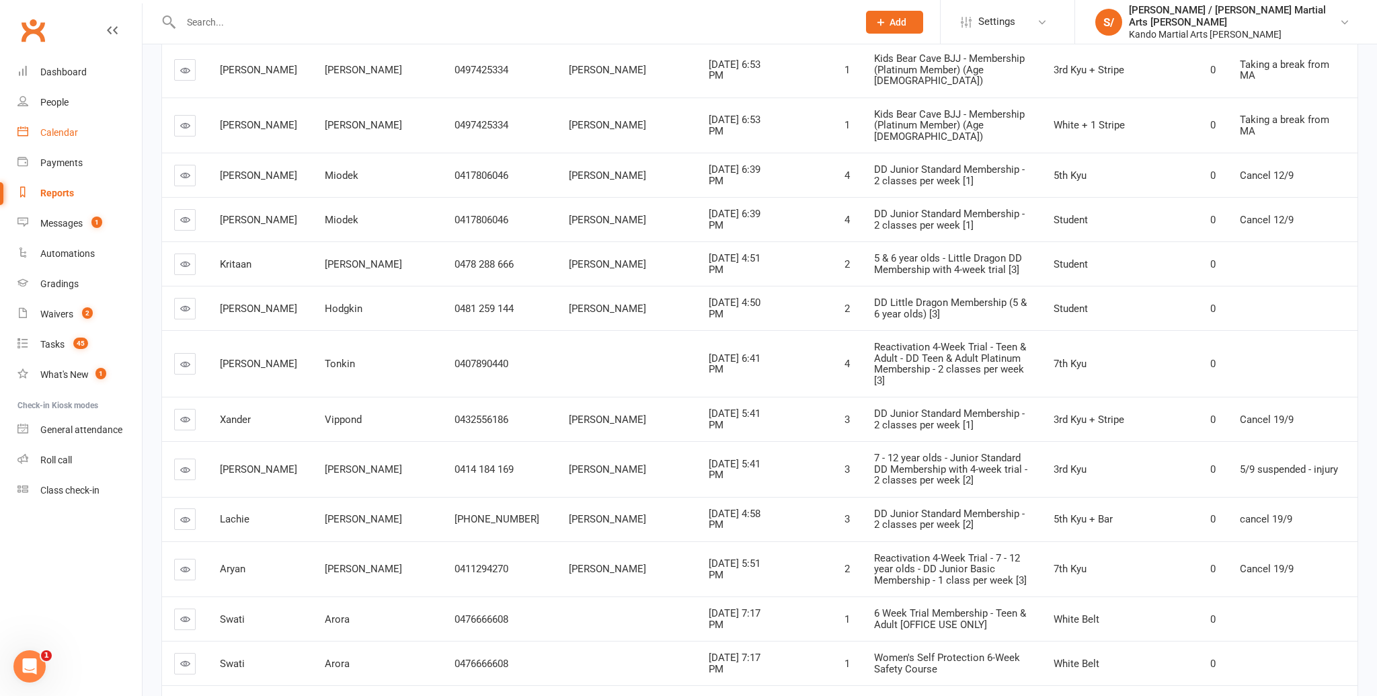 Image resolution: width=1377 pixels, height=696 pixels. What do you see at coordinates (1089, 420) in the screenshot?
I see `span: 3rd Kyu + Stripe` at bounding box center [1089, 420].